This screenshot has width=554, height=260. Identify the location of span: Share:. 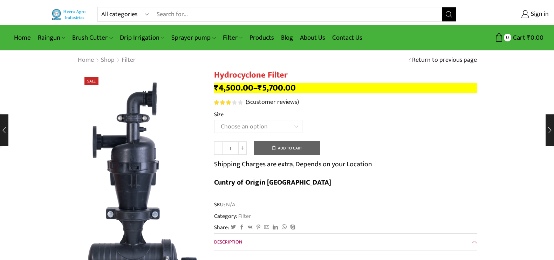
(222, 227).